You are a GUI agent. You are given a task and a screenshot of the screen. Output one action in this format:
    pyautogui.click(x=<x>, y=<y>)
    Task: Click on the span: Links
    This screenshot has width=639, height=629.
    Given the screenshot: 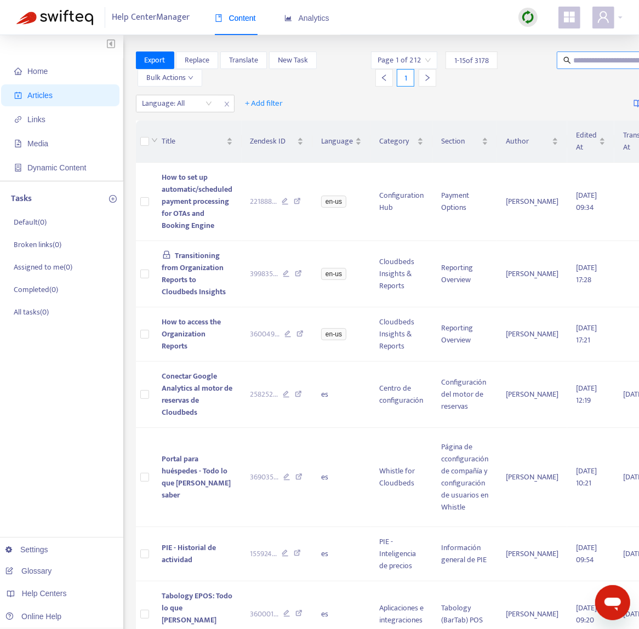 What is the action you would take?
    pyautogui.click(x=36, y=120)
    